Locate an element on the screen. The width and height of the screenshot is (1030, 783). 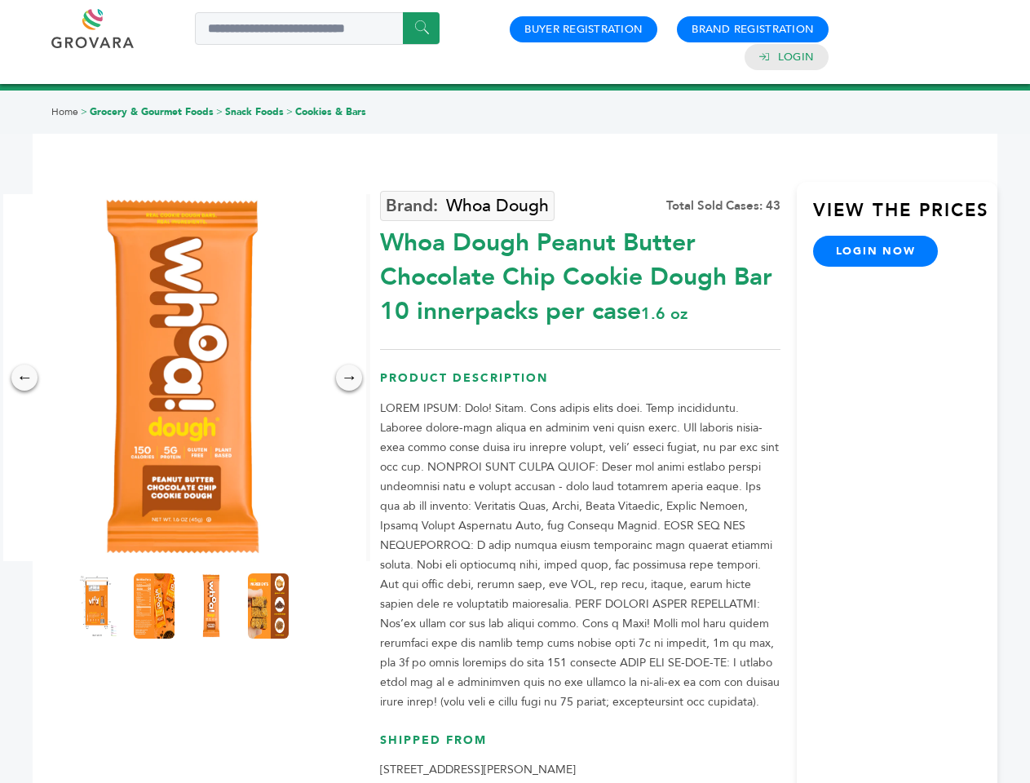
img: Whoa Dough Peanut Butter Chocolate Chip Cookie Dough Bar 10 innerpacks per case 1.6 oz Nutrition ... is located at coordinates (154, 606).